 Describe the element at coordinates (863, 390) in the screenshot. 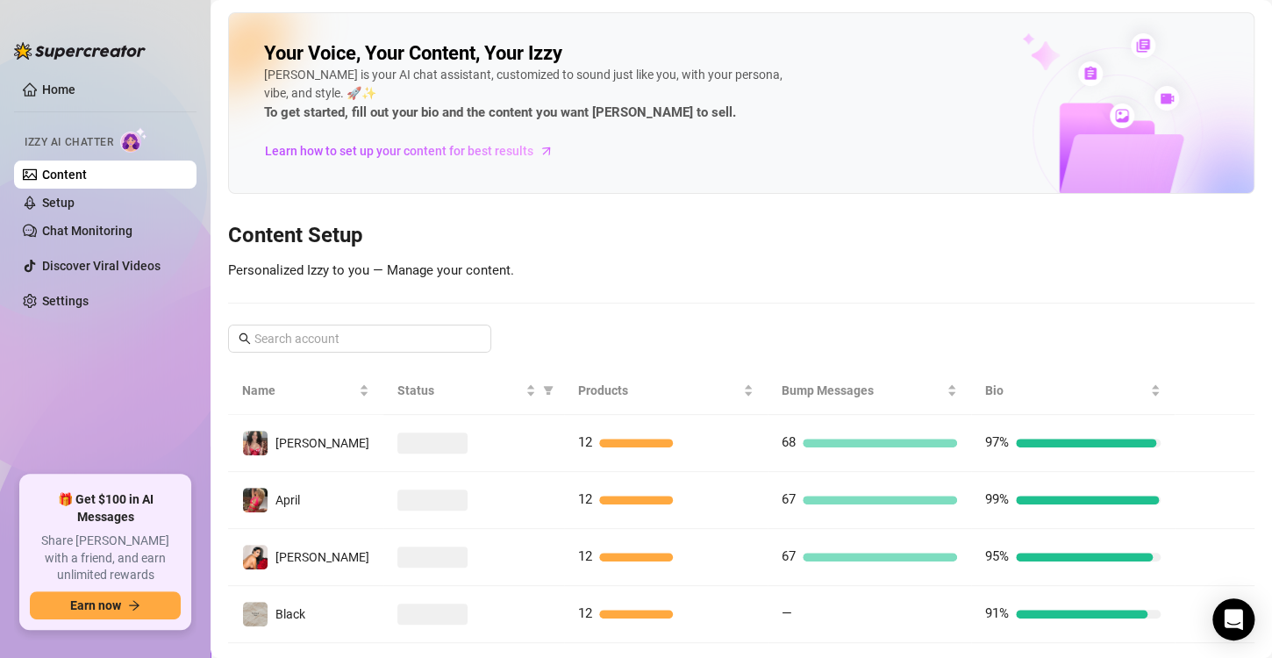

I see `span: Bump Messages` at that location.